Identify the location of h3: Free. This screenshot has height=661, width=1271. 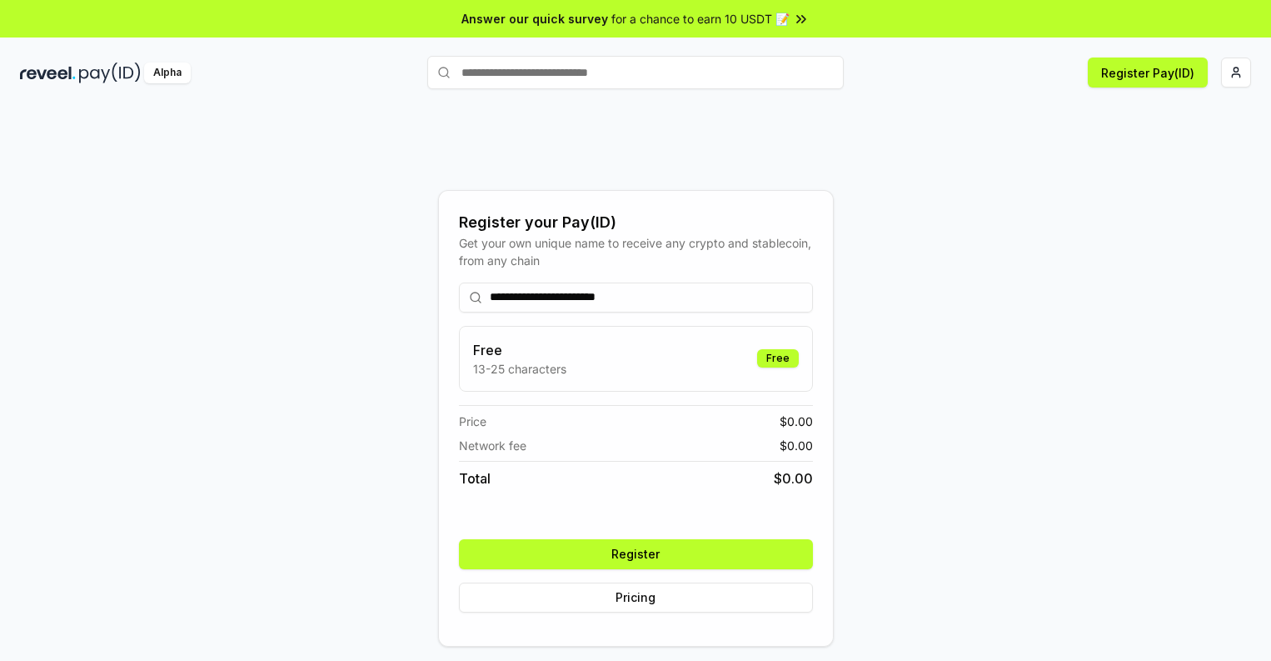
(520, 350).